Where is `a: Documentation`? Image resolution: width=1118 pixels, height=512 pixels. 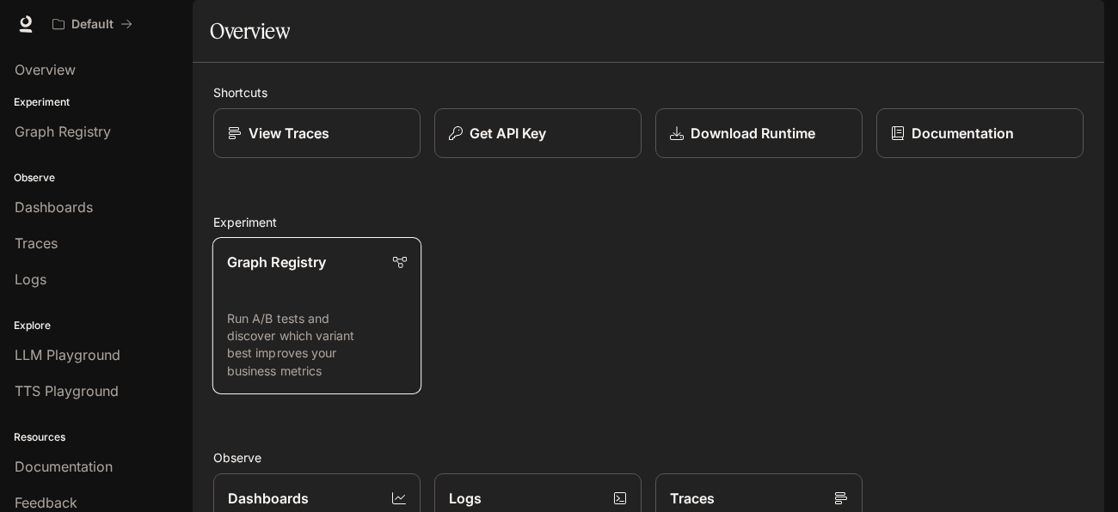 a: Documentation is located at coordinates (979, 133).